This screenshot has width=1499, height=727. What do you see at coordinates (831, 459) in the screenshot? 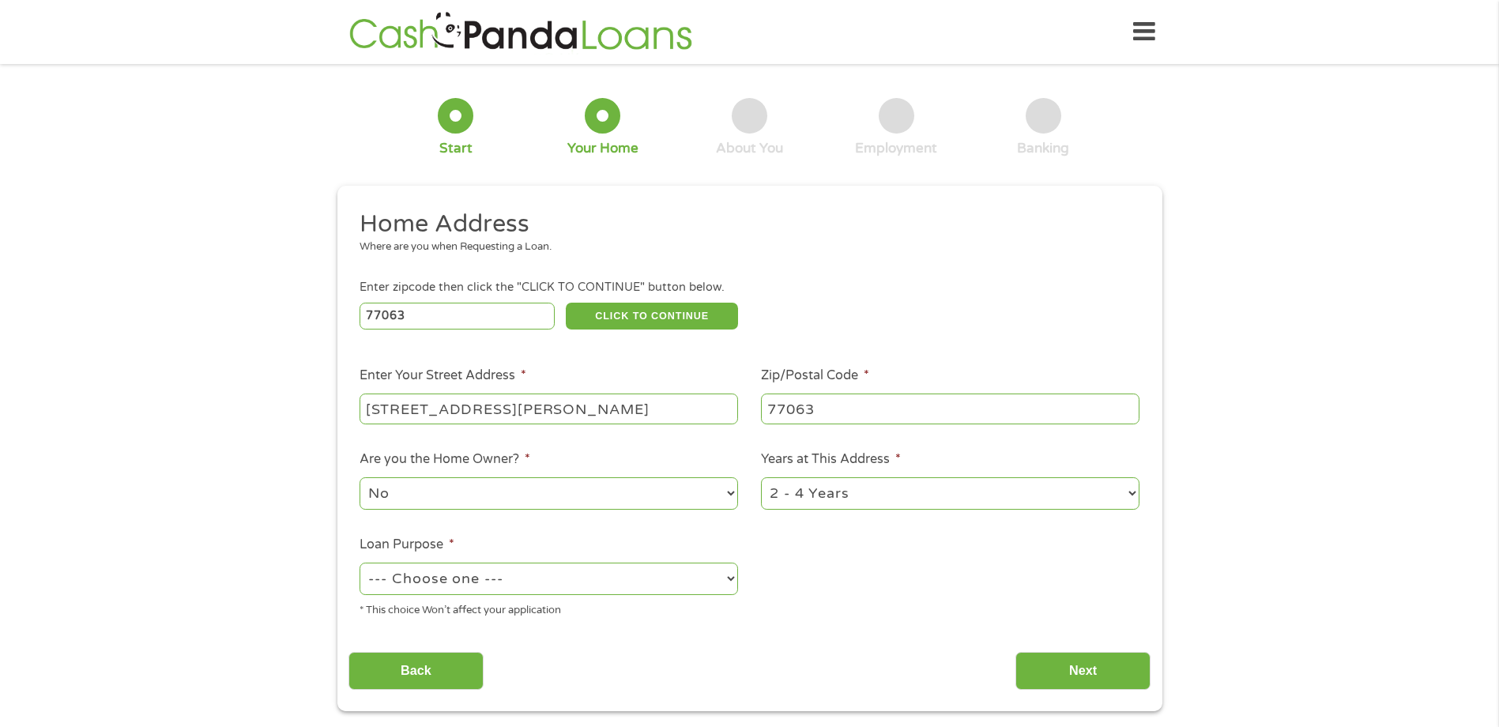
I see `label: Years at This Address` at bounding box center [831, 459].